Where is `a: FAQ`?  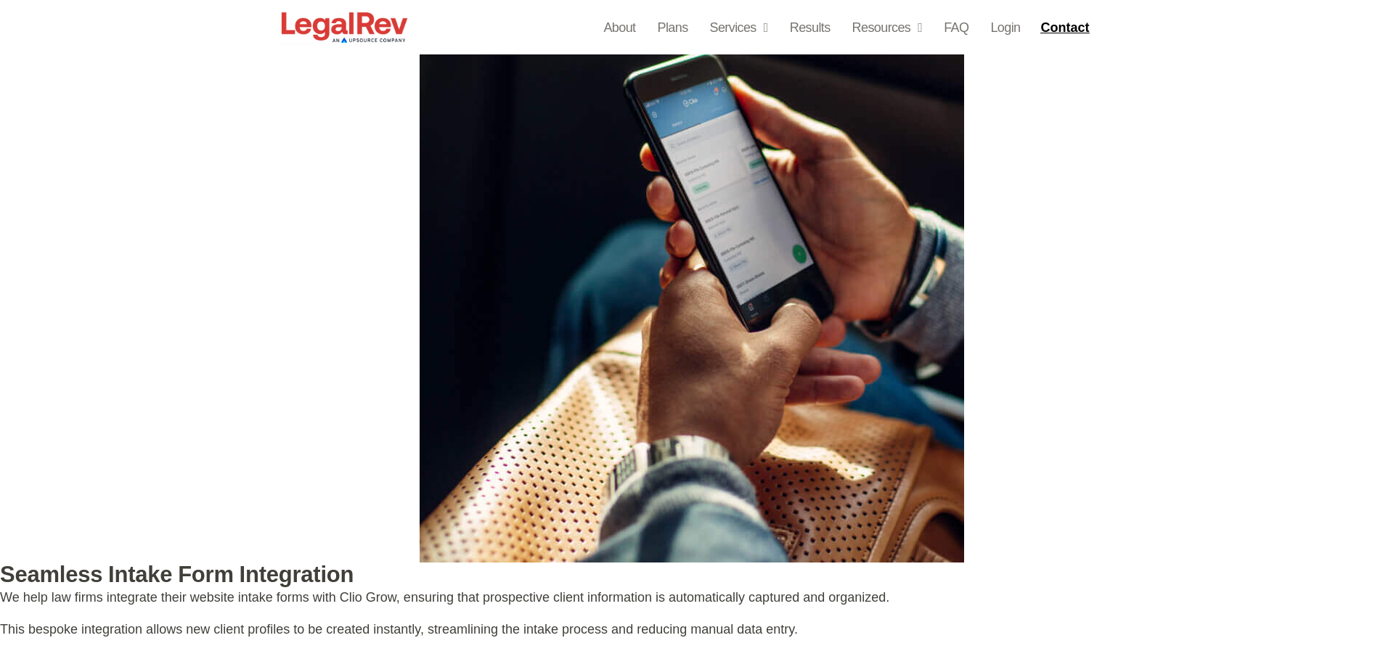
a: FAQ is located at coordinates (956, 28).